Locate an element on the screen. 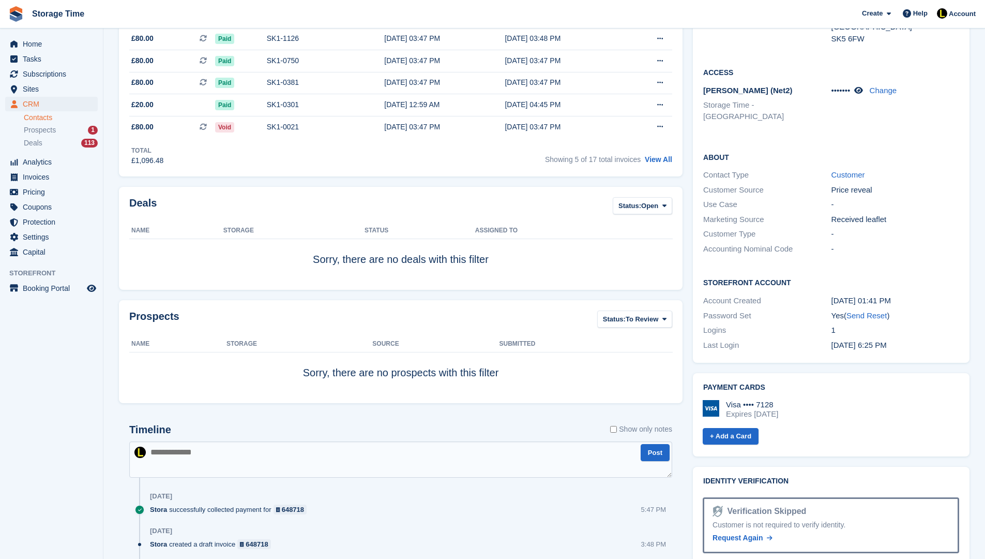 This screenshot has width=985, height=559. a: Storage Time is located at coordinates (58, 13).